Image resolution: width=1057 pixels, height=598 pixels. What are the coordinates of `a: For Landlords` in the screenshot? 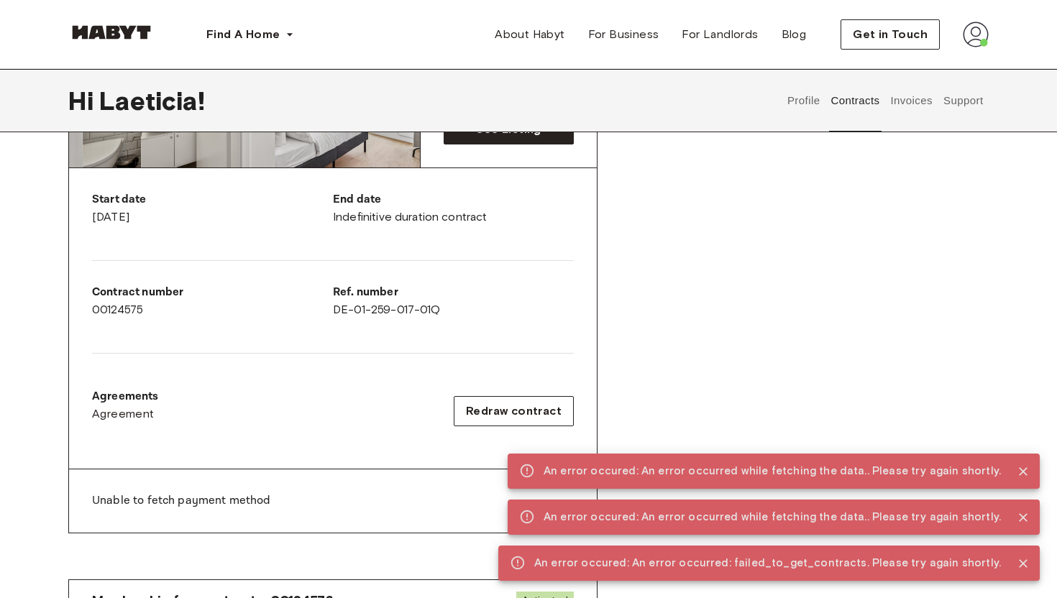 It's located at (719, 35).